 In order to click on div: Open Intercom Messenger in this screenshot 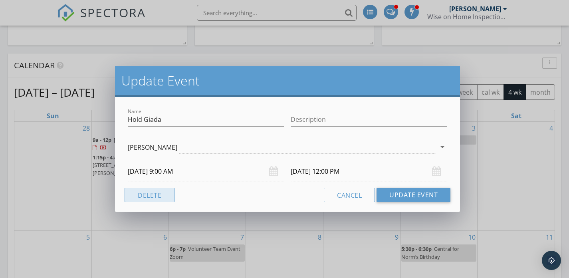, I will do `click(552, 261)`.